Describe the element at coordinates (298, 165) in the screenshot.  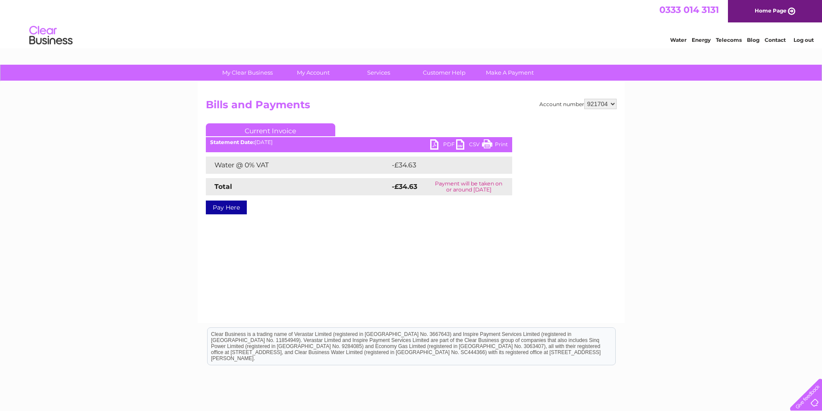
I see `td: Water @ 0% VAT` at that location.